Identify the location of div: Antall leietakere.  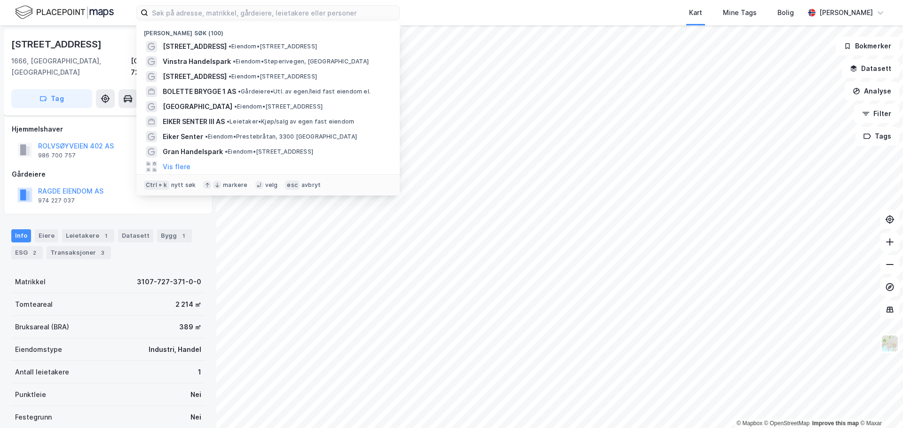
(42, 372).